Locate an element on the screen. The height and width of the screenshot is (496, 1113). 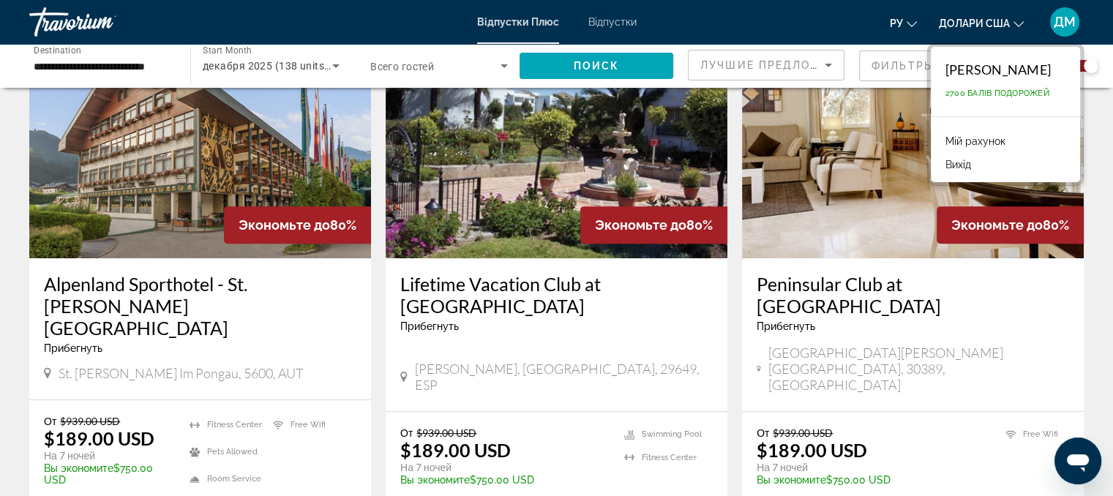
button: Filter is located at coordinates (937, 66).